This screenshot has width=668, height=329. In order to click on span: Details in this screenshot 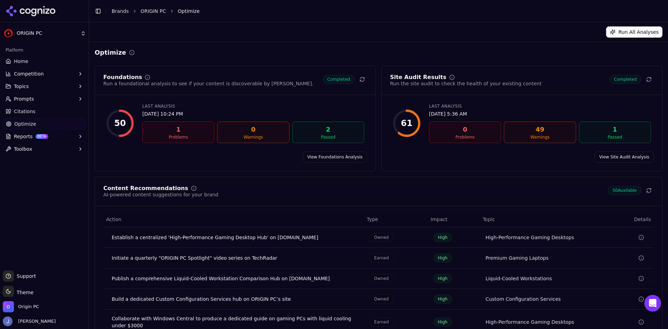, I will do `click(630, 219)`.